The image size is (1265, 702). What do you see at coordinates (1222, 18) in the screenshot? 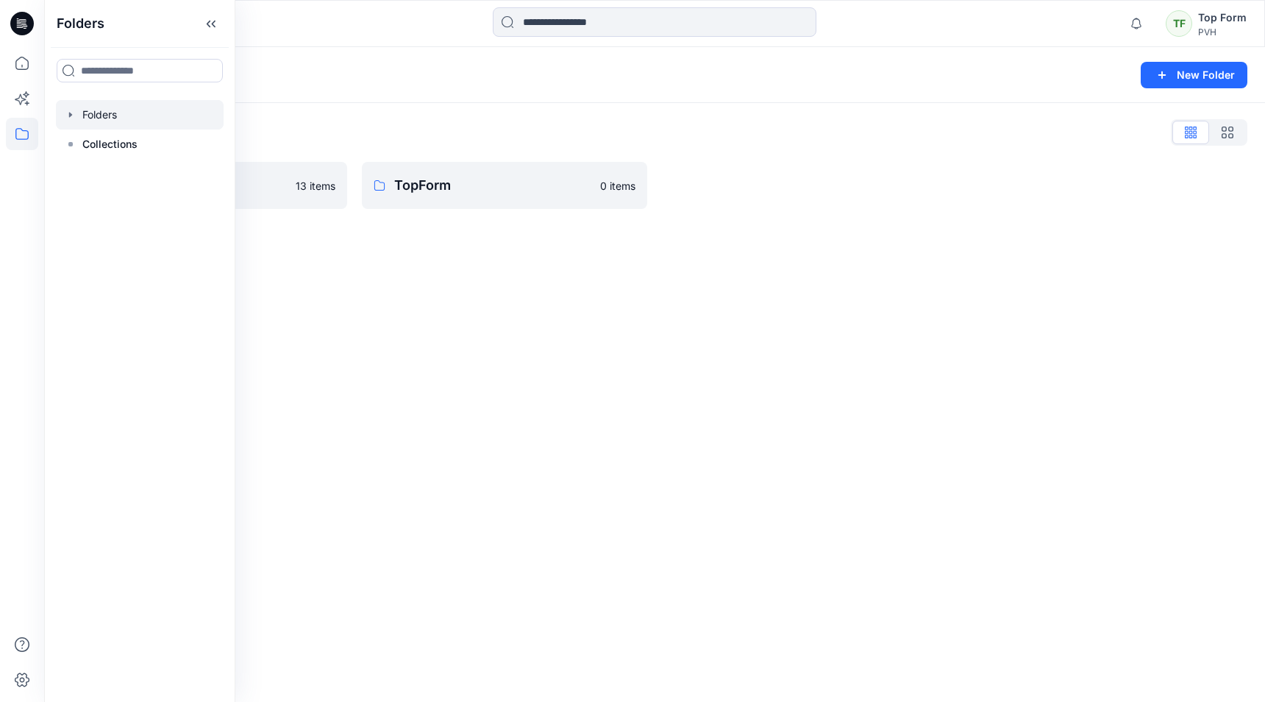
I see `div: Top Form` at bounding box center [1222, 18].